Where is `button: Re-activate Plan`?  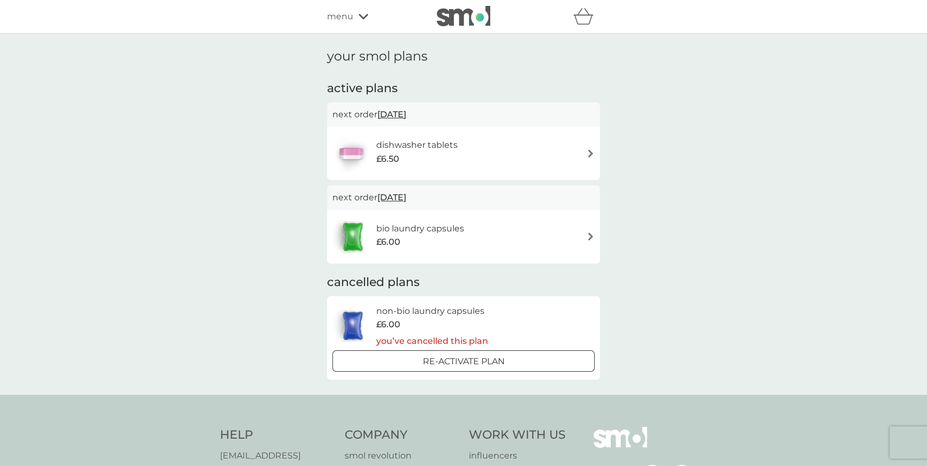
button: Re-activate Plan is located at coordinates (463, 361).